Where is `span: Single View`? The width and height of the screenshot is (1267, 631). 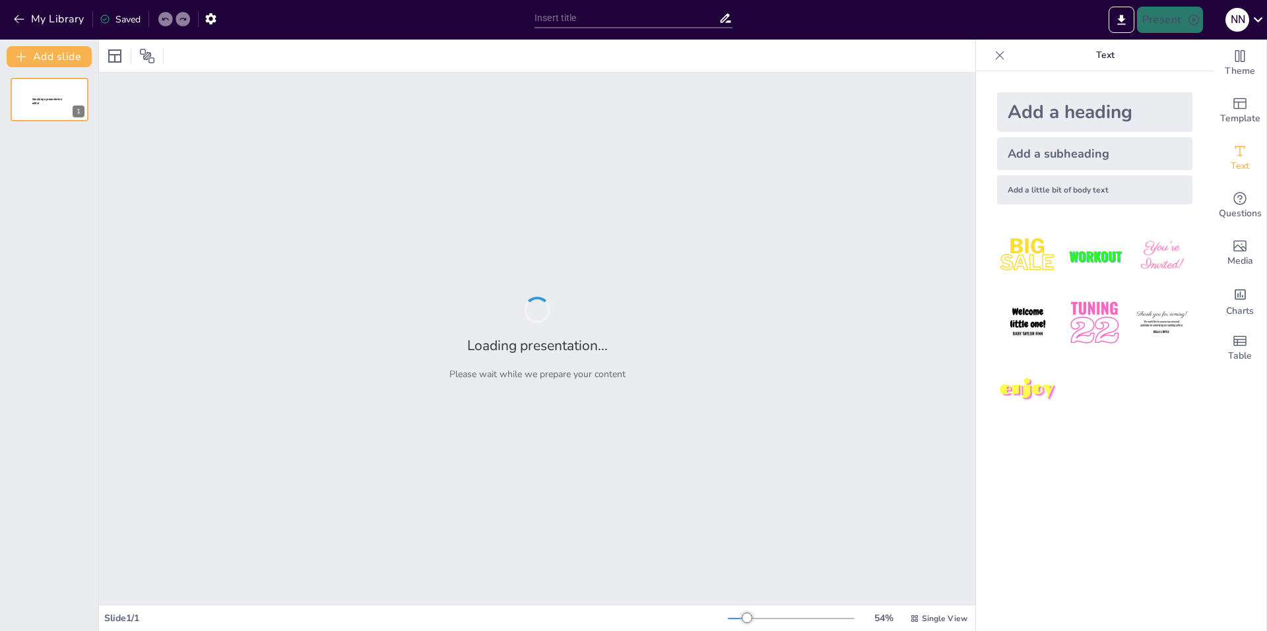
span: Single View is located at coordinates (944, 619).